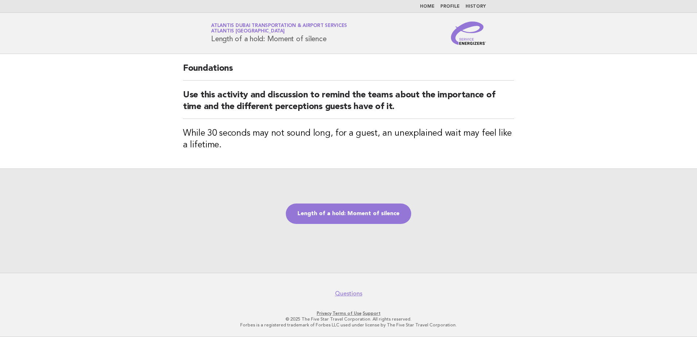 The height and width of the screenshot is (337, 697). I want to click on a: Length of a hold: Moment of silence, so click(348, 214).